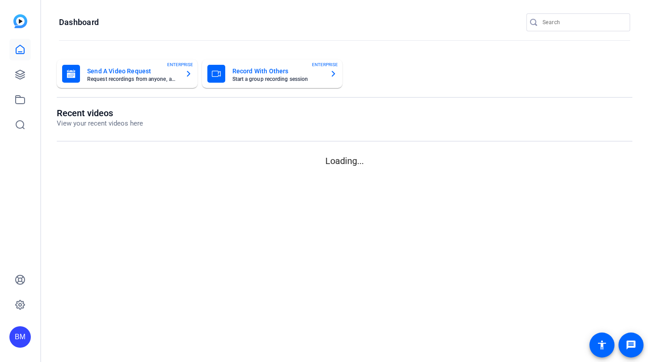 Image resolution: width=648 pixels, height=362 pixels. I want to click on mat-card-title: Record With Others, so click(277, 71).